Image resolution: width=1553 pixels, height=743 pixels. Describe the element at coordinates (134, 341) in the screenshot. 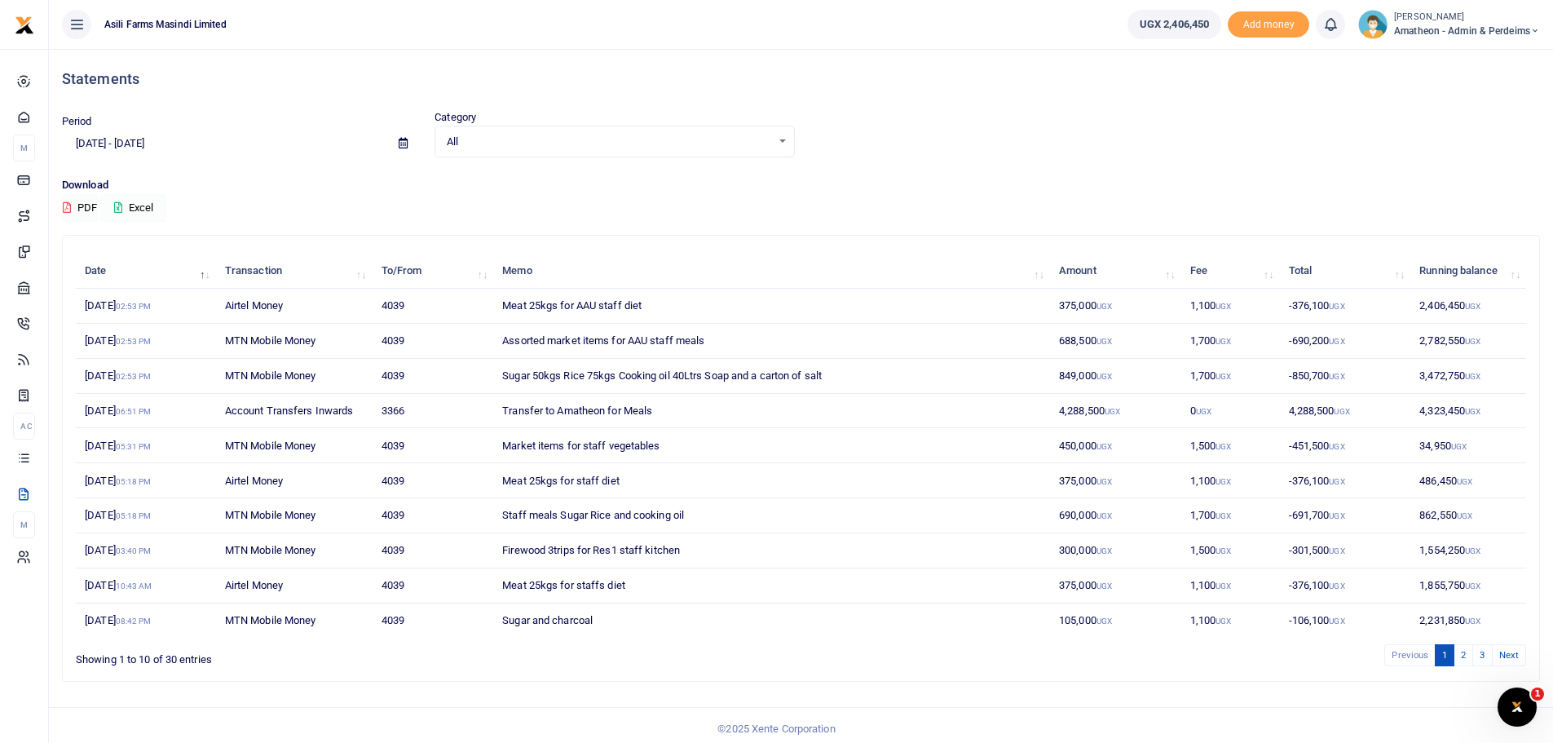

I see `small: 02:53 PM` at that location.